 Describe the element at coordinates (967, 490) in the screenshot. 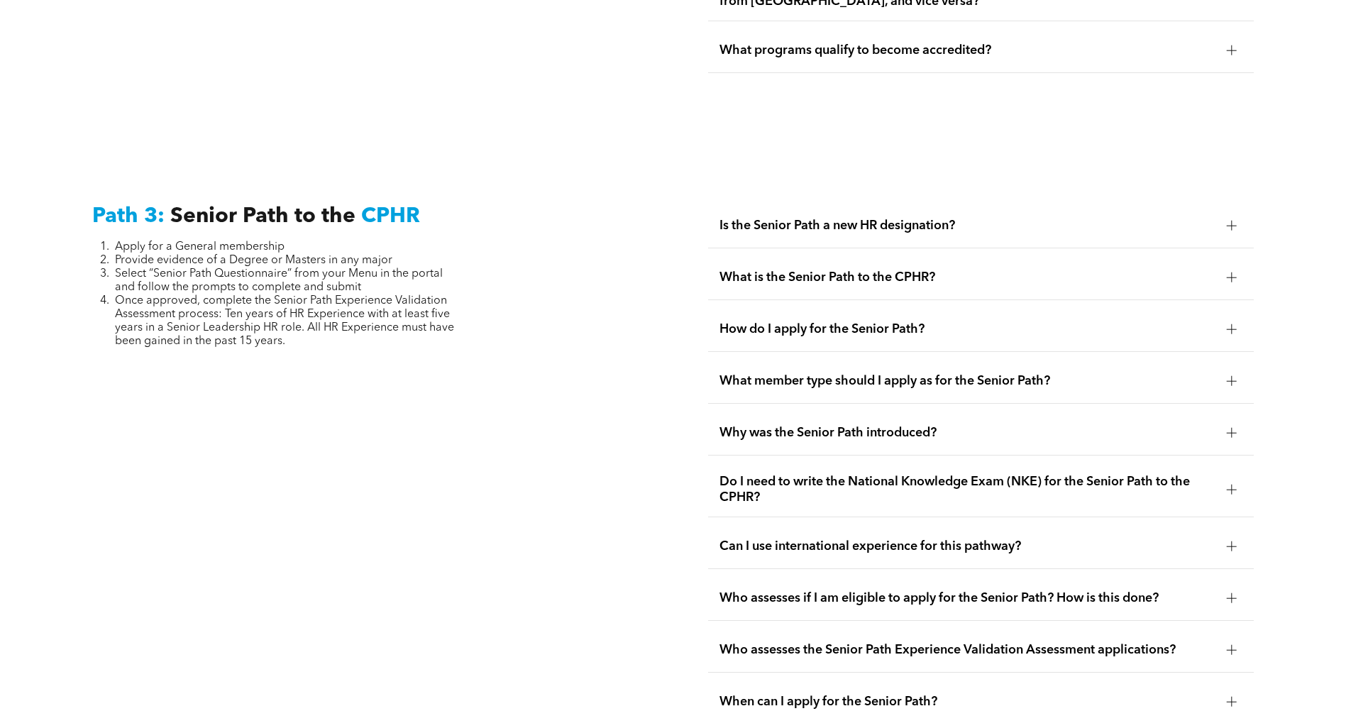

I see `span: Do I need to write the National Knowledge Exam (NKE) for the Senior Path to the CPHR?` at that location.